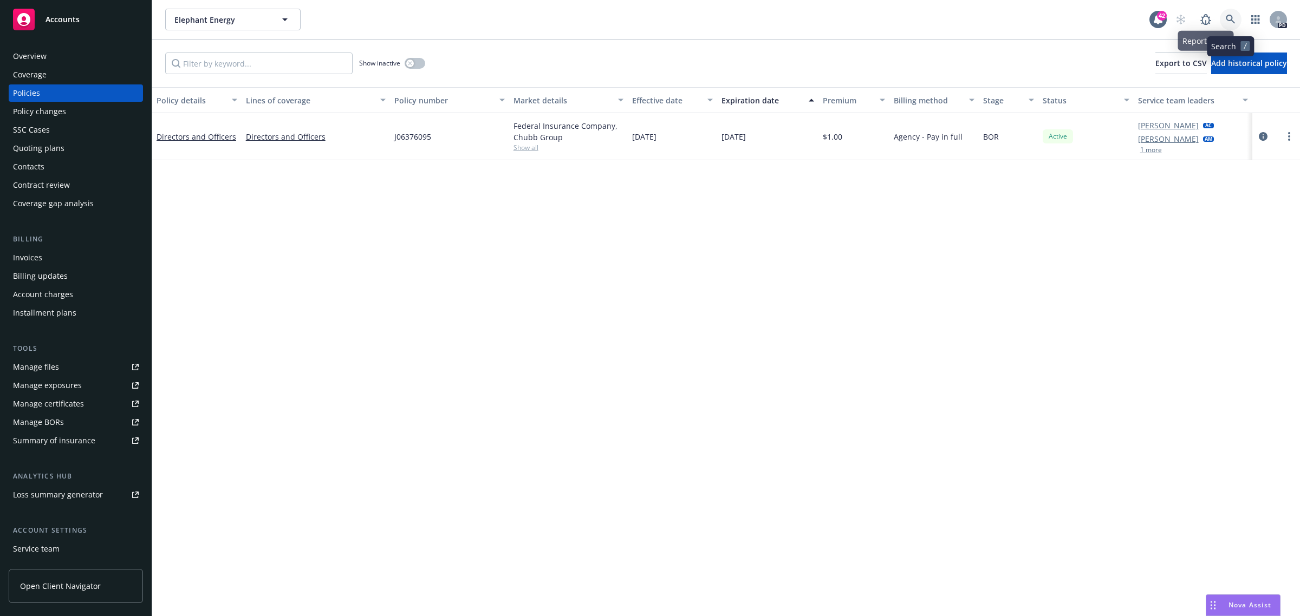  Describe the element at coordinates (233, 20) in the screenshot. I see `button: Elephant Energy` at that location.